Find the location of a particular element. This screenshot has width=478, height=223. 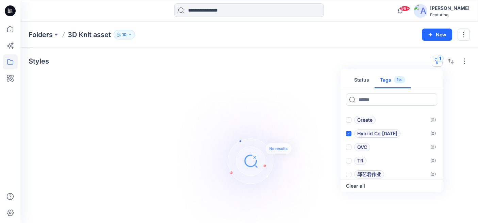

h4: Styles is located at coordinates (39, 61).